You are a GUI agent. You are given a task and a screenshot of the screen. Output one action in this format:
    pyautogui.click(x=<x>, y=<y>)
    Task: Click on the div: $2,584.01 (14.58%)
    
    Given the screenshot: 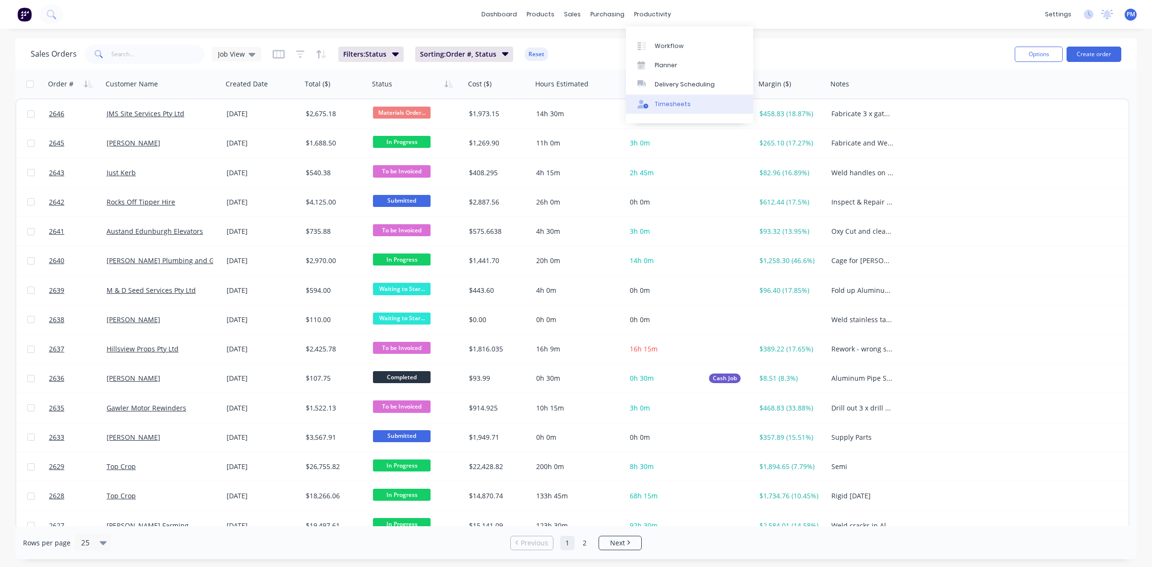 What is the action you would take?
    pyautogui.click(x=790, y=526)
    